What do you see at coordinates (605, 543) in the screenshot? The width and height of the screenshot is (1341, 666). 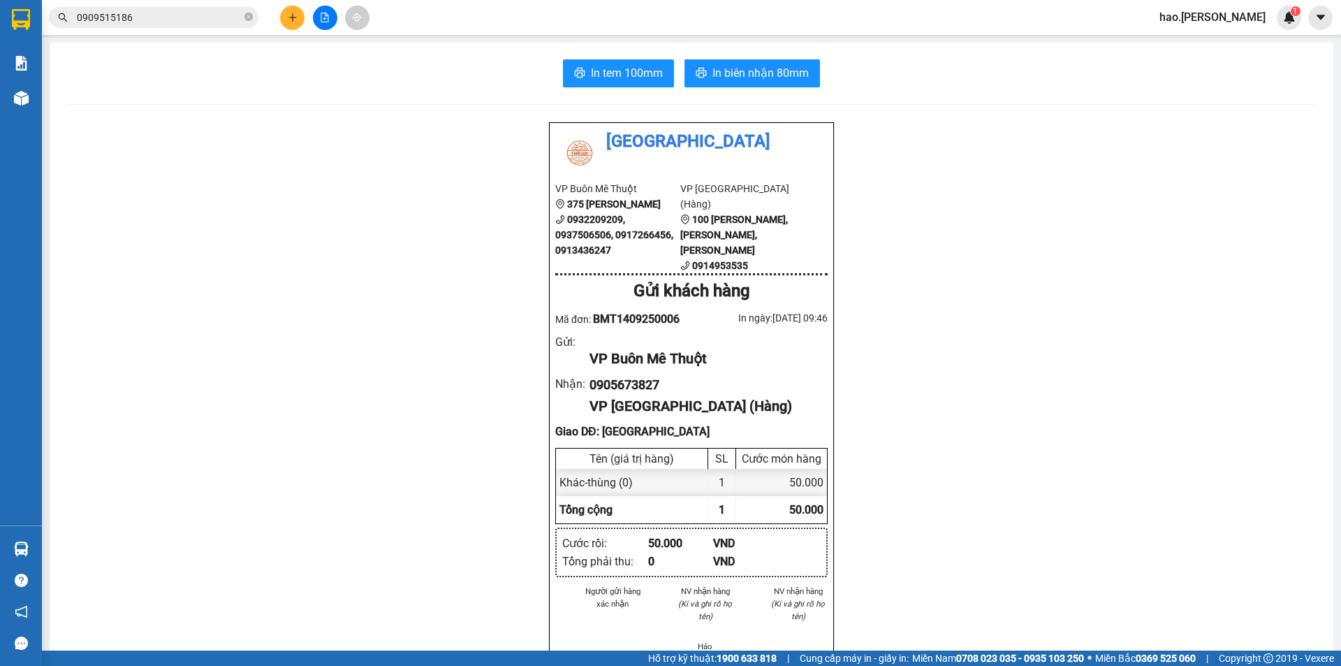 I see `div: Cước rồi :` at bounding box center [605, 543].